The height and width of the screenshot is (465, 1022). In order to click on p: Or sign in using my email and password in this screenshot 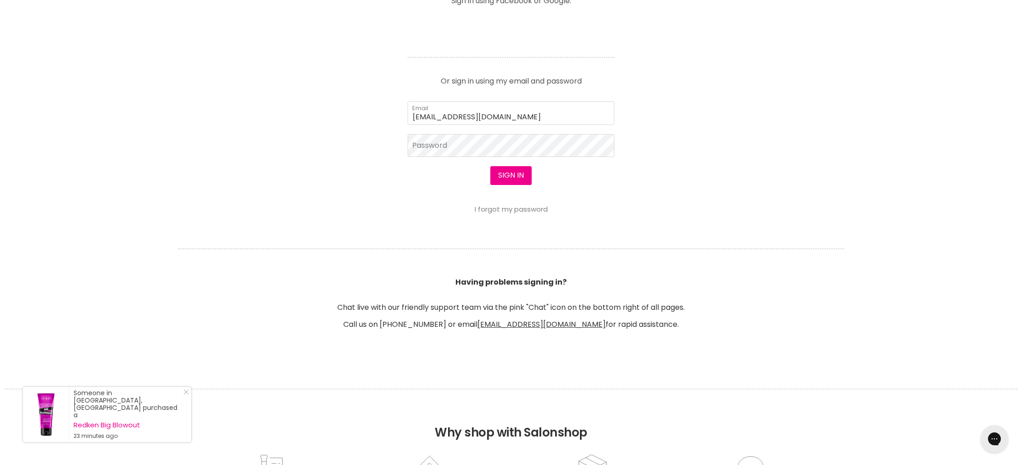, I will do `click(511, 78)`.